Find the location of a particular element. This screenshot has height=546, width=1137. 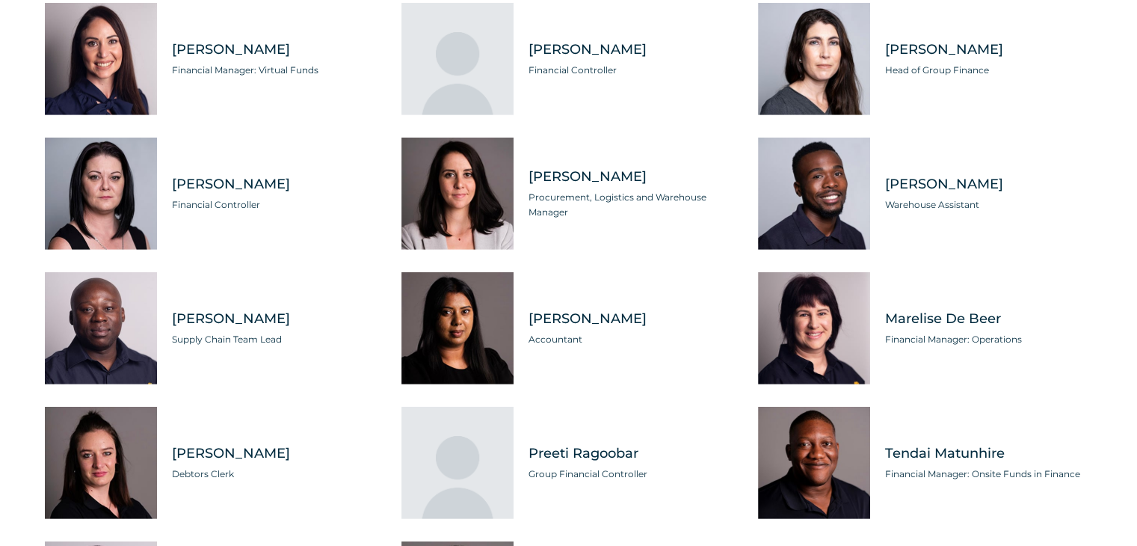

span: Preeti Ragoobar is located at coordinates (632, 453).